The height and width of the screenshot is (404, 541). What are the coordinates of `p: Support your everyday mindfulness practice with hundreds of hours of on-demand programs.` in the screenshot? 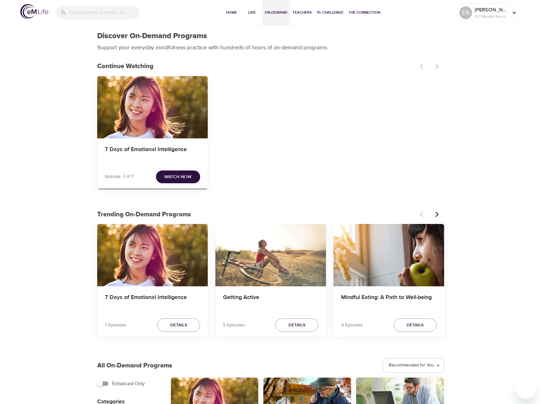 It's located at (216, 47).